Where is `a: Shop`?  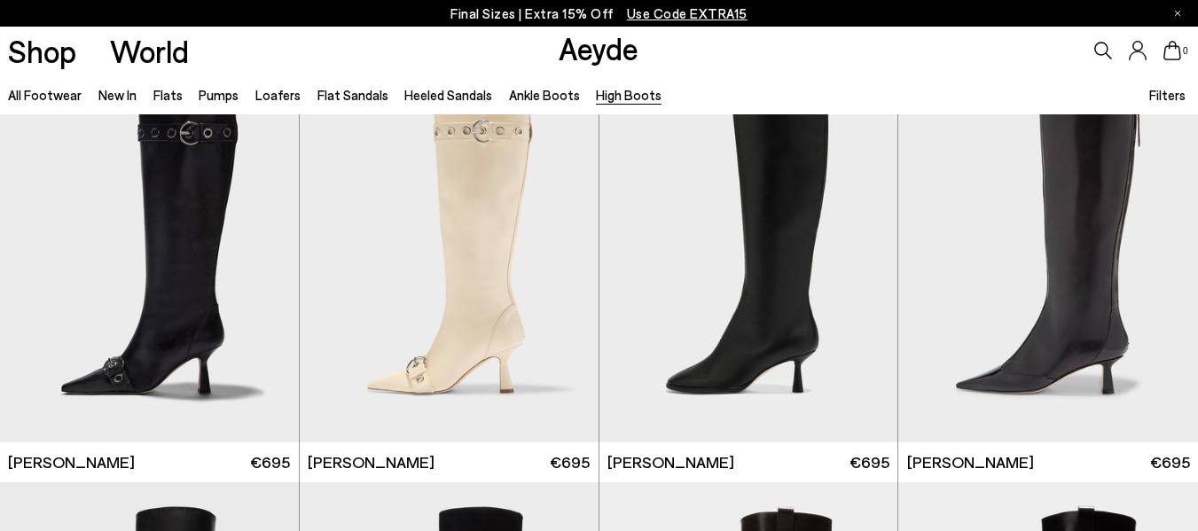 a: Shop is located at coordinates (42, 51).